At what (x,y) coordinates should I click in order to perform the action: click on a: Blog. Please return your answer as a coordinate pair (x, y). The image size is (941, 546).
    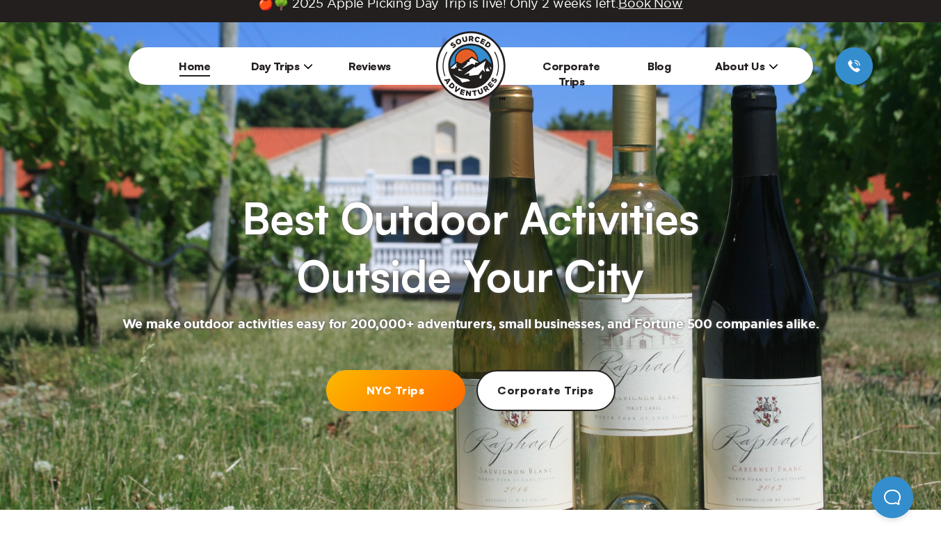
    Looking at the image, I should click on (659, 66).